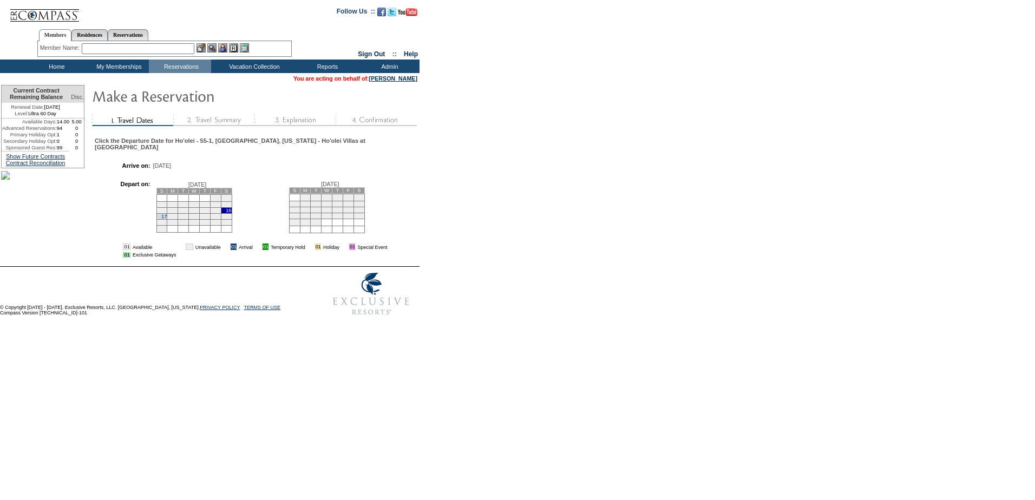  Describe the element at coordinates (326, 66) in the screenshot. I see `td: Reports` at that location.